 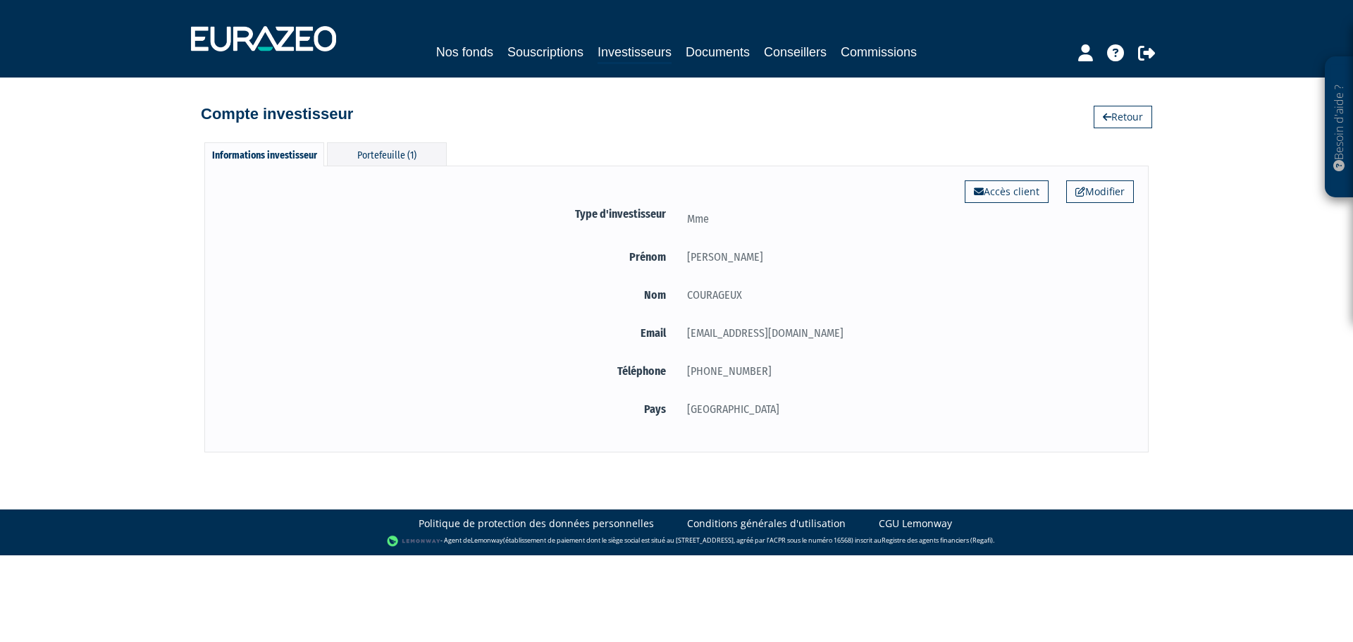 I want to click on div: Informations investisseur, so click(x=264, y=154).